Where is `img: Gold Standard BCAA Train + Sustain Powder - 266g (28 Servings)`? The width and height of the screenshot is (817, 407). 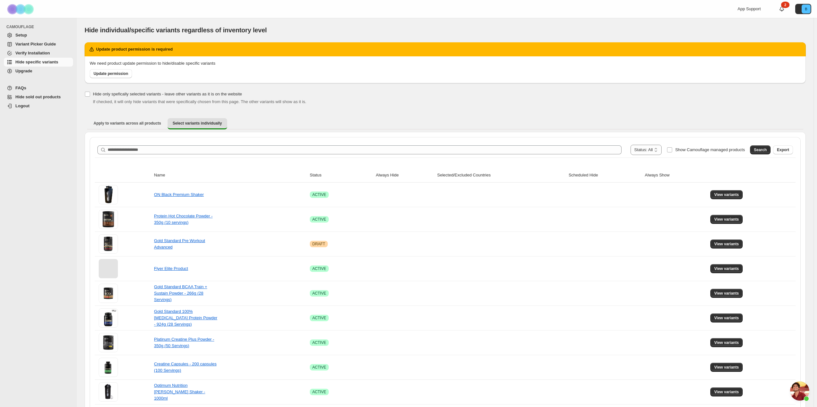
img: Gold Standard BCAA Train + Sustain Powder - 266g (28 Servings) is located at coordinates (108, 294).